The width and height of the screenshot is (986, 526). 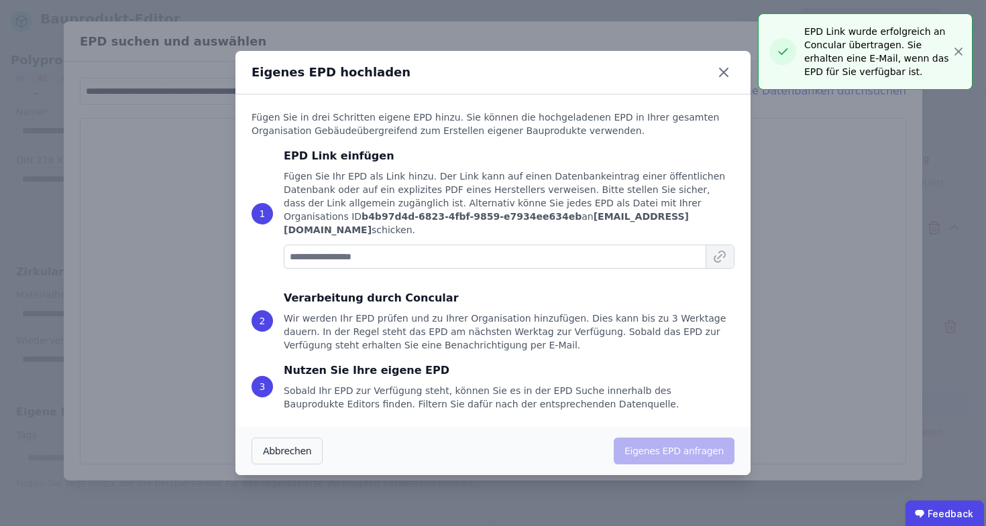 What do you see at coordinates (509, 156) in the screenshot?
I see `div: EPD Link einfügen` at bounding box center [509, 156].